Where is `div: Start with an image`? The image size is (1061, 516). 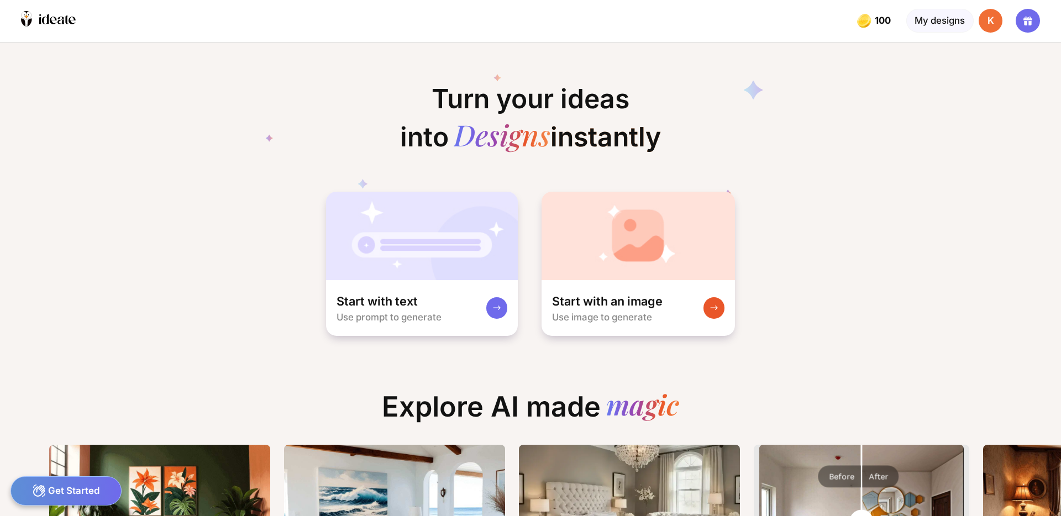
div: Start with an image is located at coordinates (608, 301).